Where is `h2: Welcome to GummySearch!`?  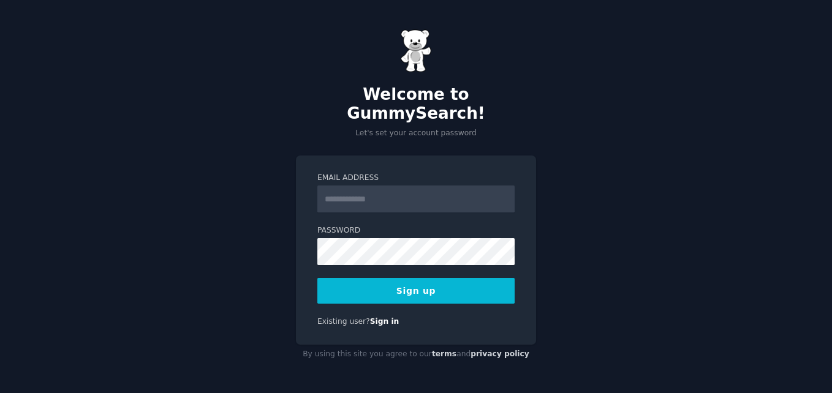
h2: Welcome to GummySearch! is located at coordinates (416, 104).